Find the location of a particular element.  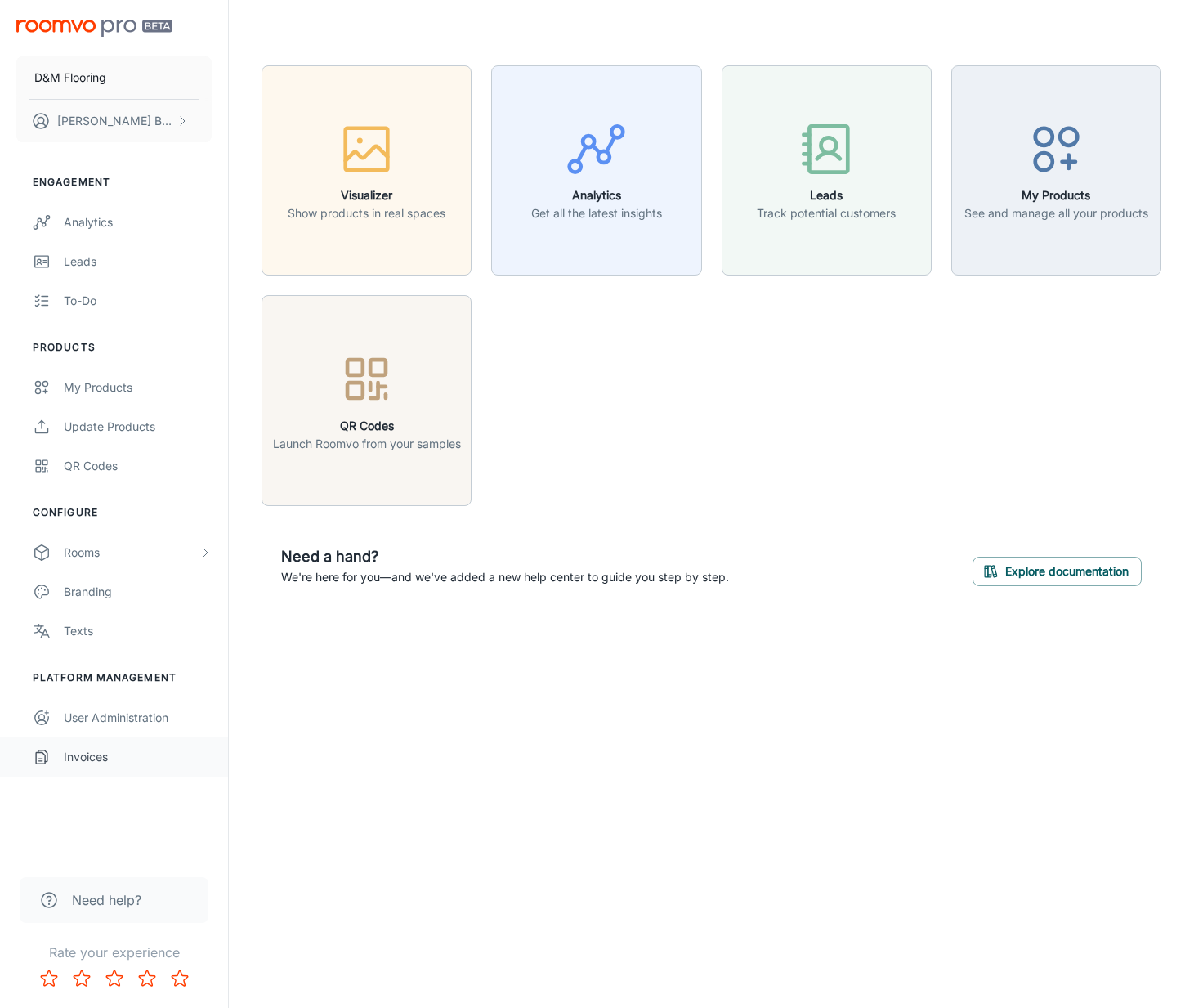

div: QR Codes is located at coordinates (137, 466).